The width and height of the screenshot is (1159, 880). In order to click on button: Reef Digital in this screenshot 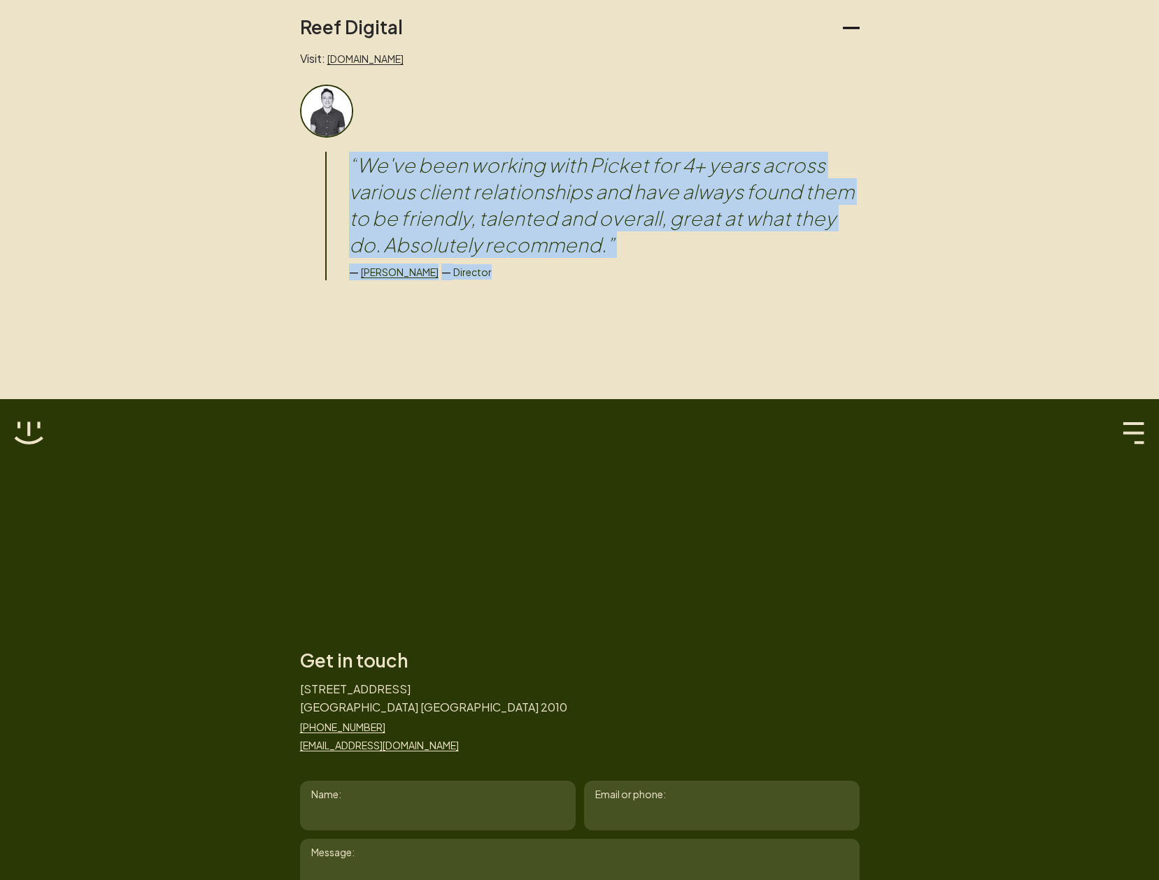, I will do `click(580, 27)`.